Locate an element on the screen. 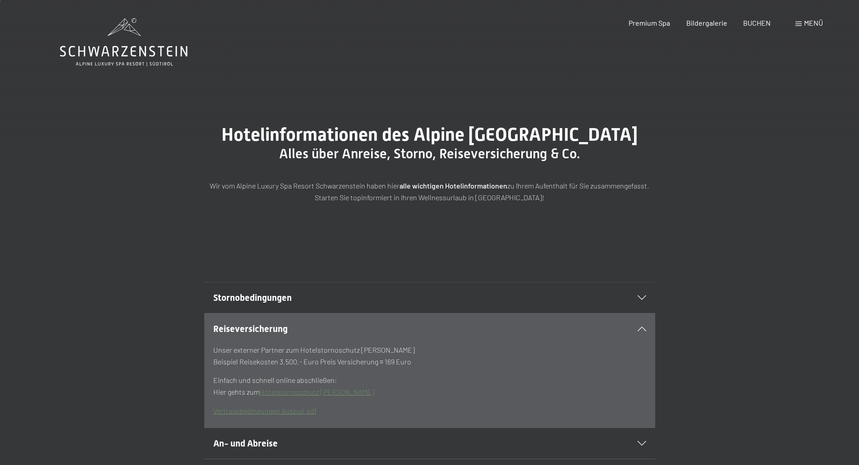  a: Bildergalerie is located at coordinates (707, 23).